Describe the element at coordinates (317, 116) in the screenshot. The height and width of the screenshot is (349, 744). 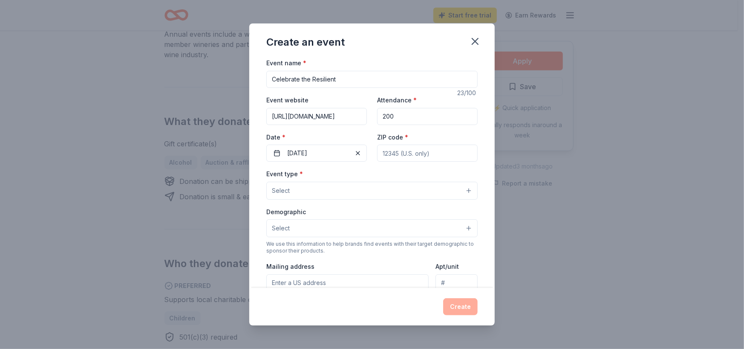
I see `input: https://www...` at that location.